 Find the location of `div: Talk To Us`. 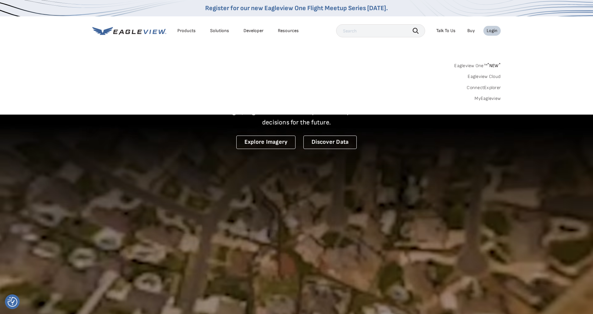

div: Talk To Us is located at coordinates (446, 31).